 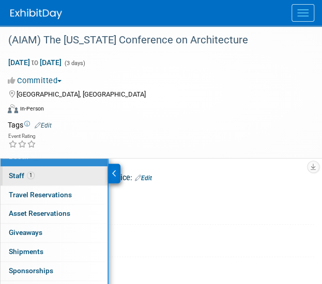 I want to click on a: Travel Reservations, so click(x=54, y=195).